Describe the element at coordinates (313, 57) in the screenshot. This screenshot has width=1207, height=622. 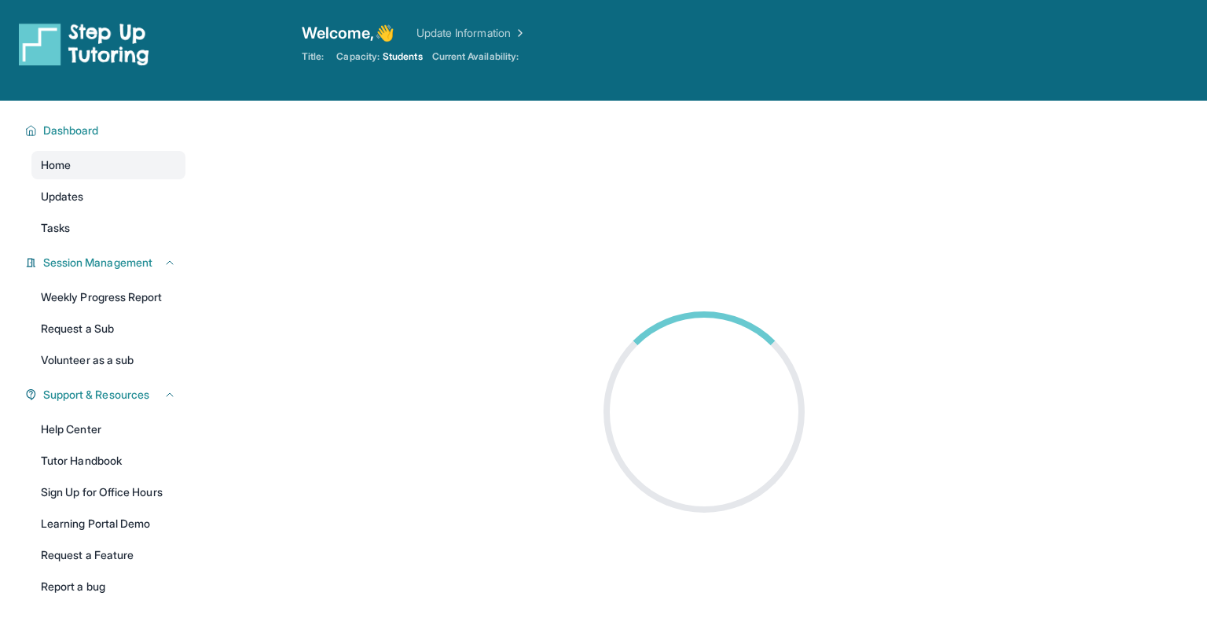
I see `span: Title:` at that location.